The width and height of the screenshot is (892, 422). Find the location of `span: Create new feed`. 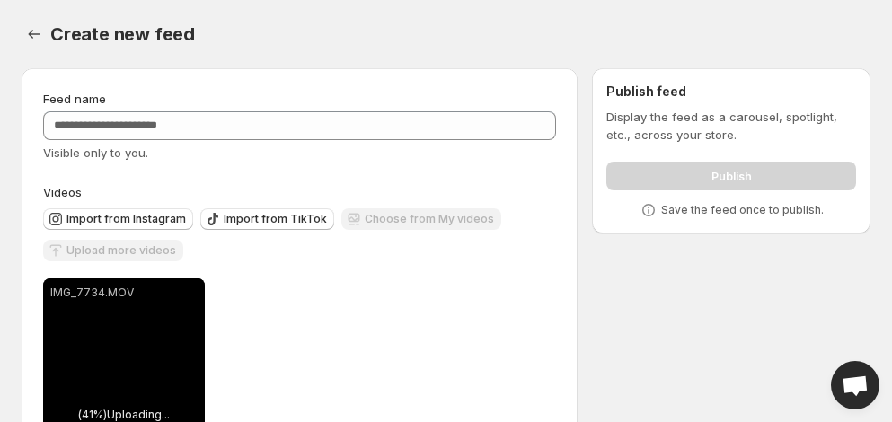

span: Create new feed is located at coordinates (122, 34).